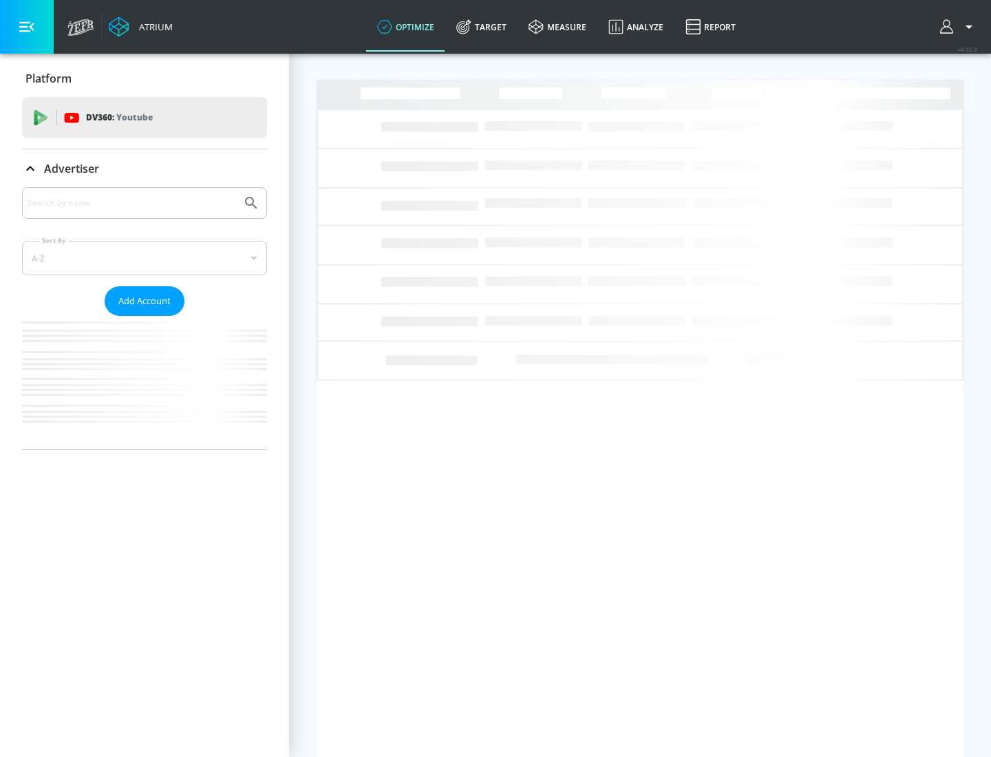 The image size is (991, 757). Describe the element at coordinates (134, 117) in the screenshot. I see `p: Youtube` at that location.